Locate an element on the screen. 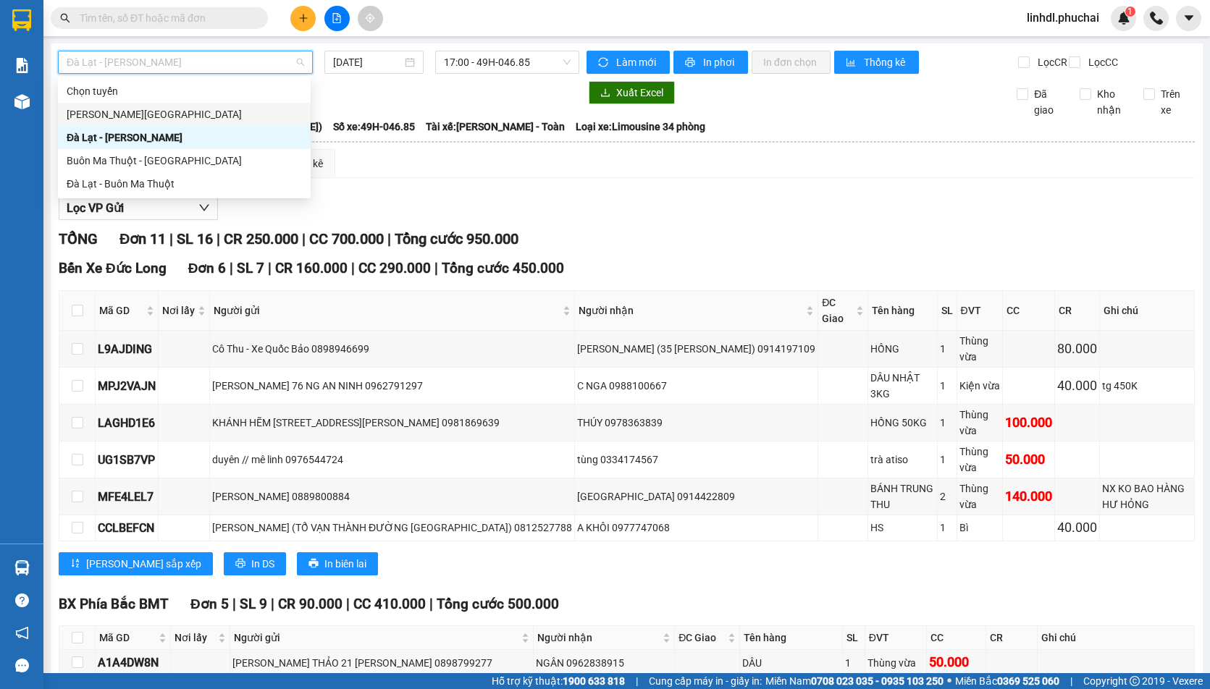 Image resolution: width=1210 pixels, height=689 pixels. div: Gia Lai - Đà Lạt is located at coordinates (184, 114).